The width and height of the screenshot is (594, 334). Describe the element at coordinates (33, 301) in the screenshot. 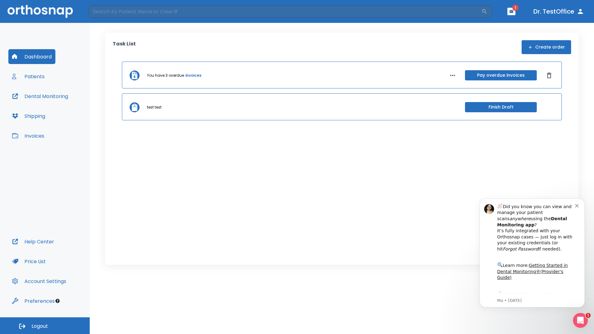

I see `a: Preferences` at that location.